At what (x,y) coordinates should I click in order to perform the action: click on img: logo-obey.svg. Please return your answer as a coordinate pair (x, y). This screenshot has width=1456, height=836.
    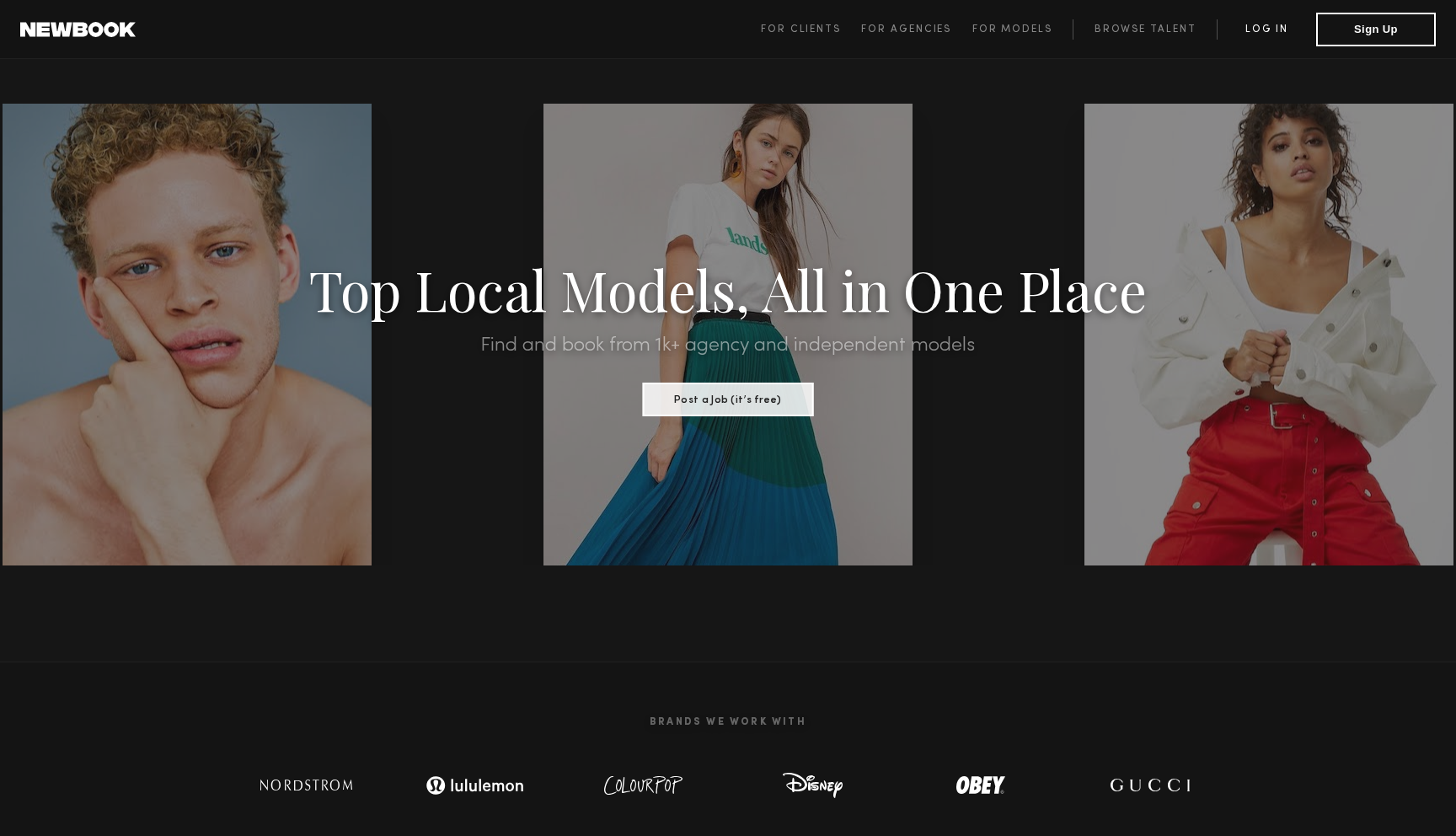
    Looking at the image, I should click on (981, 785).